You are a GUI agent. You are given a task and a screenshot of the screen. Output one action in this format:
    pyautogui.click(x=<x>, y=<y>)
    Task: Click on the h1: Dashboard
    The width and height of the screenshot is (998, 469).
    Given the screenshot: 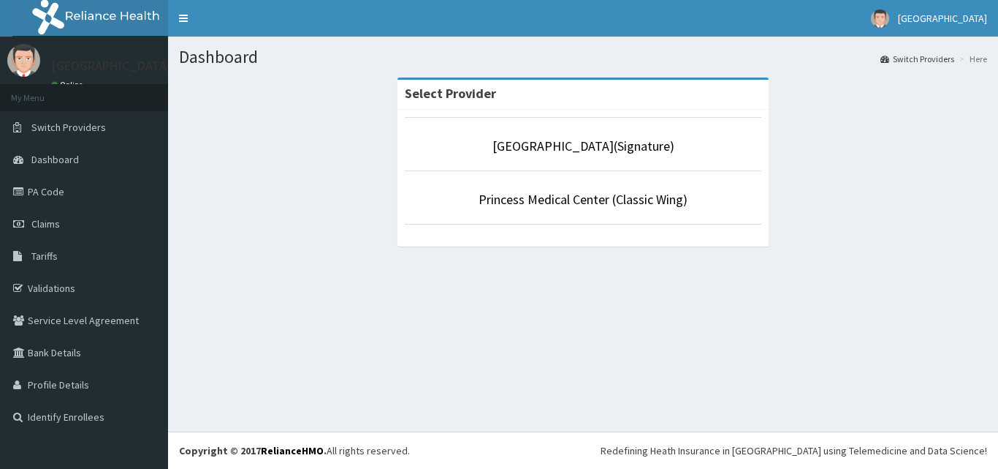 What is the action you would take?
    pyautogui.click(x=583, y=57)
    